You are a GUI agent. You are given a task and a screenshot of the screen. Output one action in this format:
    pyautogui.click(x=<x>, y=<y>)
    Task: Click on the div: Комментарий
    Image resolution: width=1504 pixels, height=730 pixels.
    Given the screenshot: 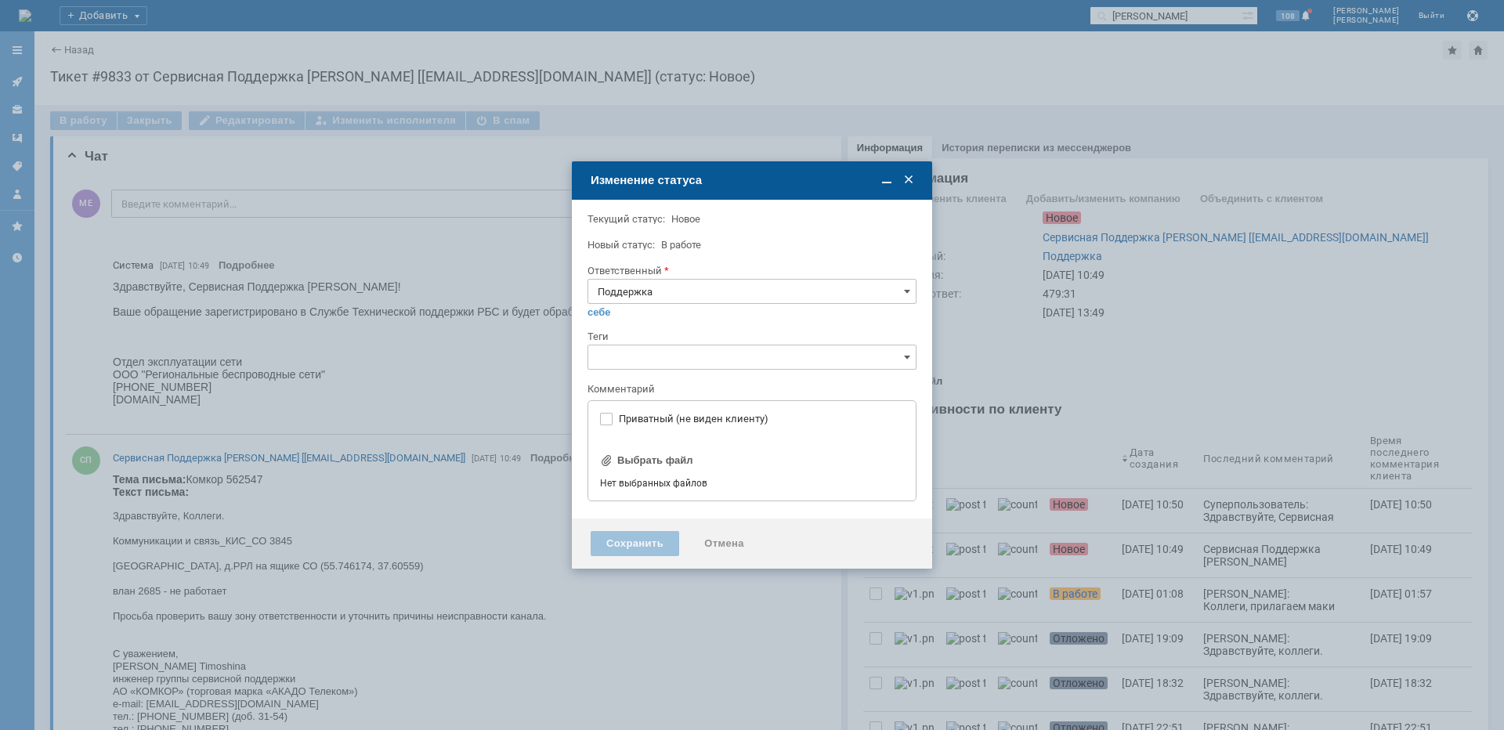 What is the action you would take?
    pyautogui.click(x=750, y=389)
    